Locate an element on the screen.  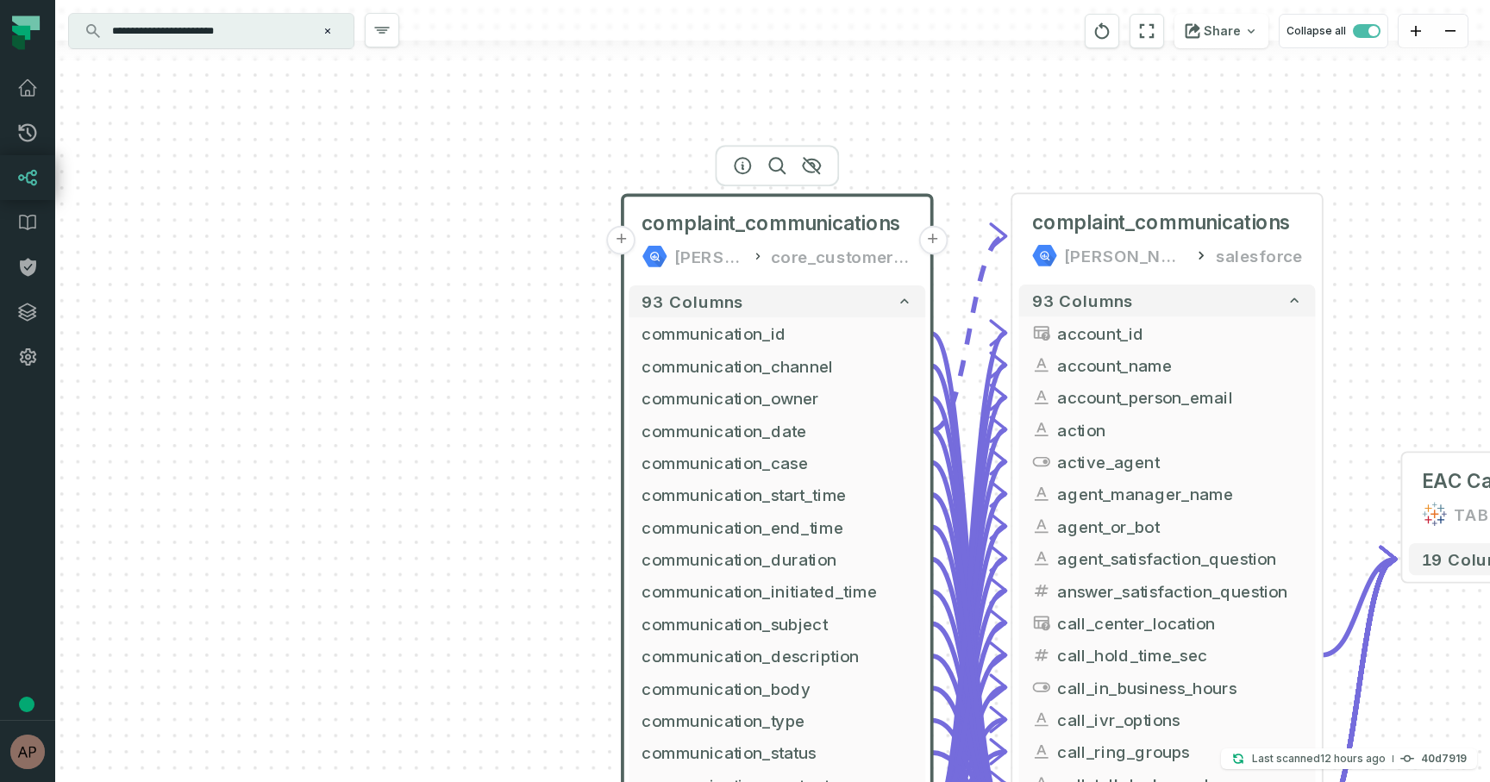
p: Last scanned is located at coordinates (1319, 759).